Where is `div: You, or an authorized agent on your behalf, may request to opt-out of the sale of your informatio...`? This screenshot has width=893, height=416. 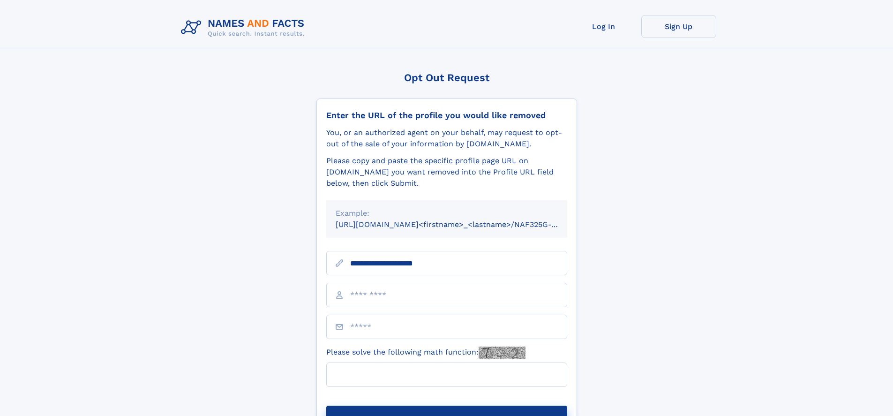
div: You, or an authorized agent on your behalf, may request to opt-out of the sale of your informatio... is located at coordinates (447, 138).